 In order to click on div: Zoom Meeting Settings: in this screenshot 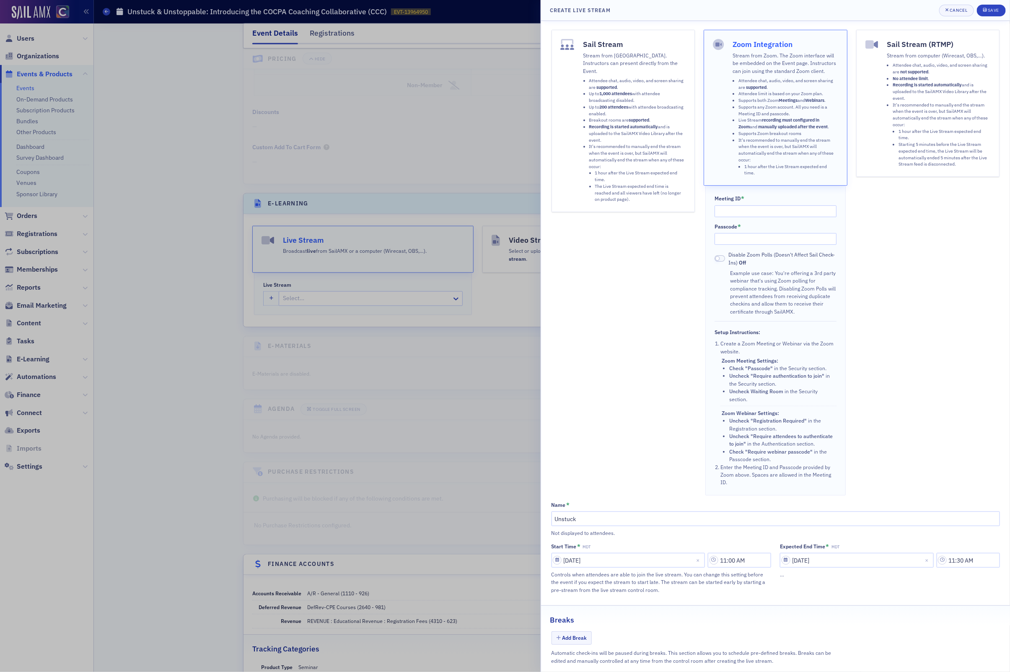, I will do `click(779, 360)`.